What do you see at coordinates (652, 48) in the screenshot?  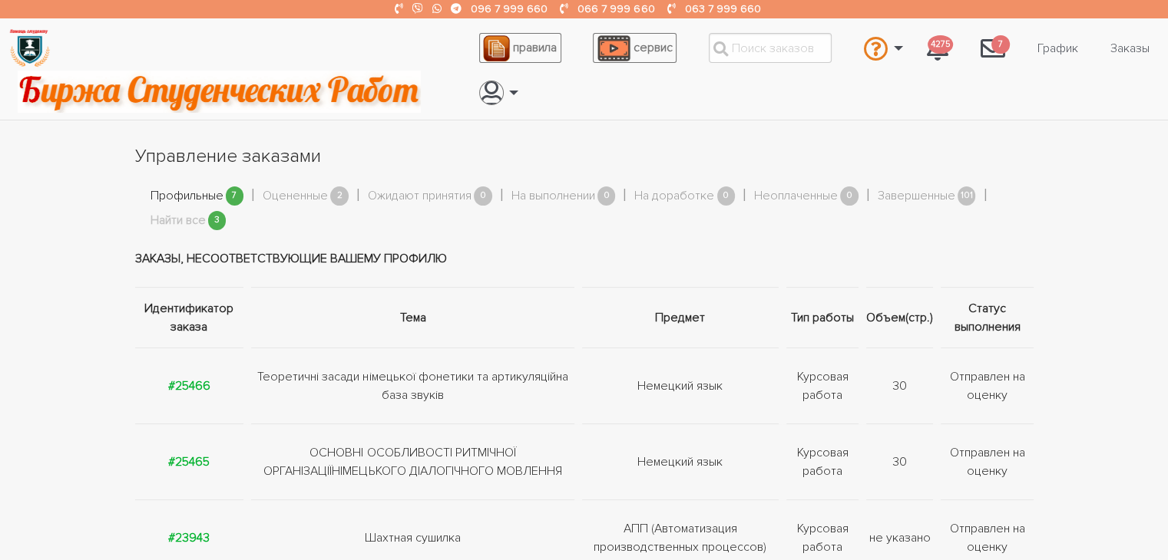 I see `span: сервис` at bounding box center [652, 48].